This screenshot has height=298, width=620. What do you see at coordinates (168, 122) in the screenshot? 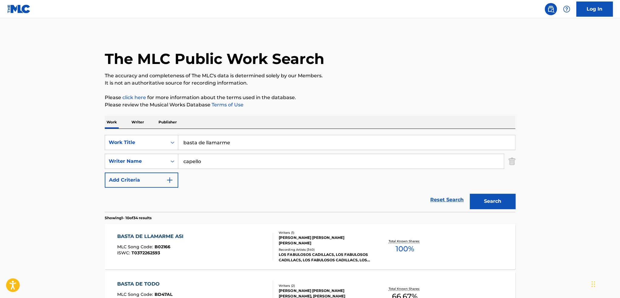
I see `p: Publisher` at bounding box center [168, 122].